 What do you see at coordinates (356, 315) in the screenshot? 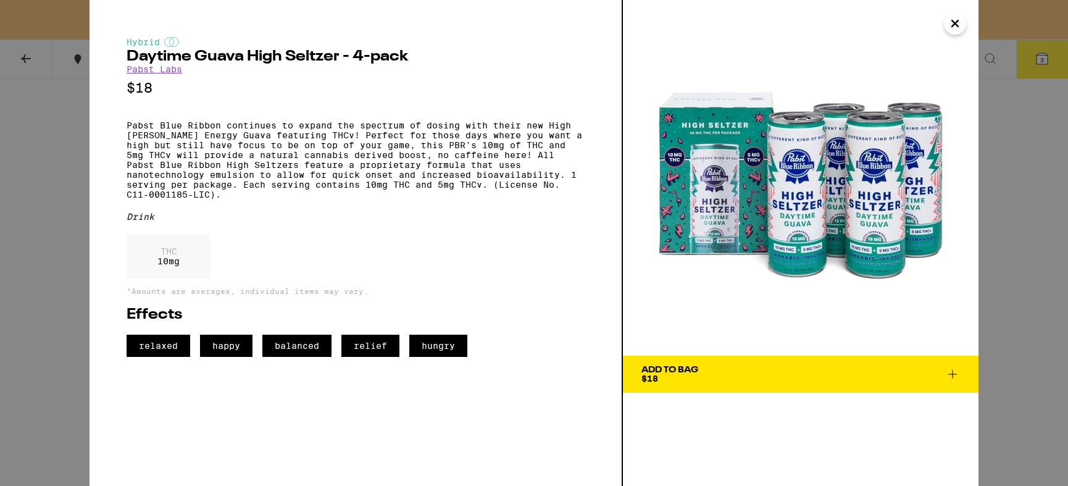
I see `h2: Effects` at bounding box center [356, 315].